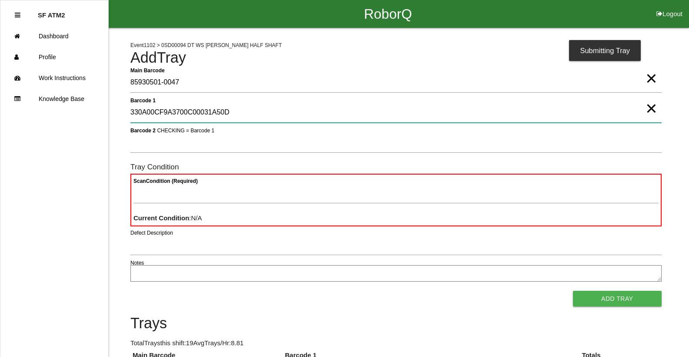  What do you see at coordinates (54, 36) in the screenshot?
I see `a: Dashboard` at bounding box center [54, 36].